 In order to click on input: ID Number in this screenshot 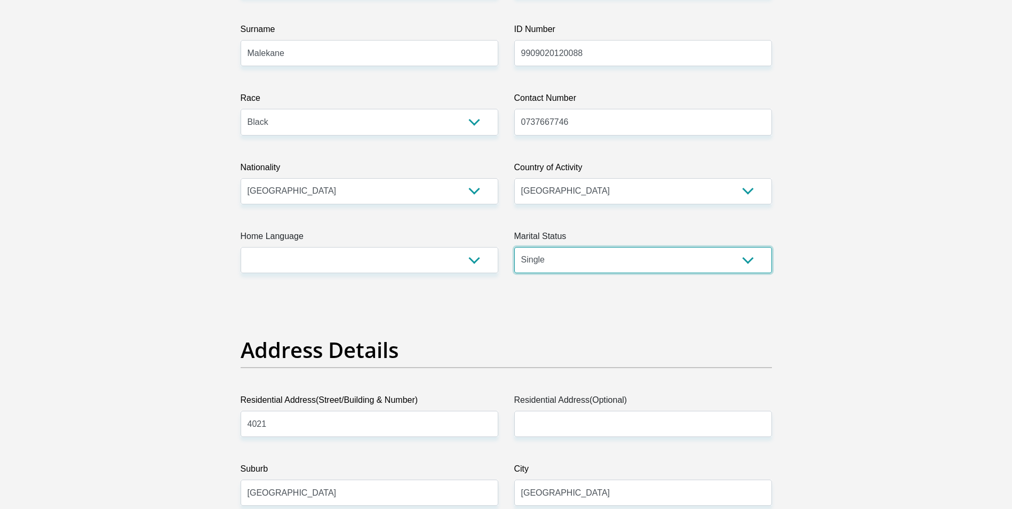, I will do `click(643, 53)`.